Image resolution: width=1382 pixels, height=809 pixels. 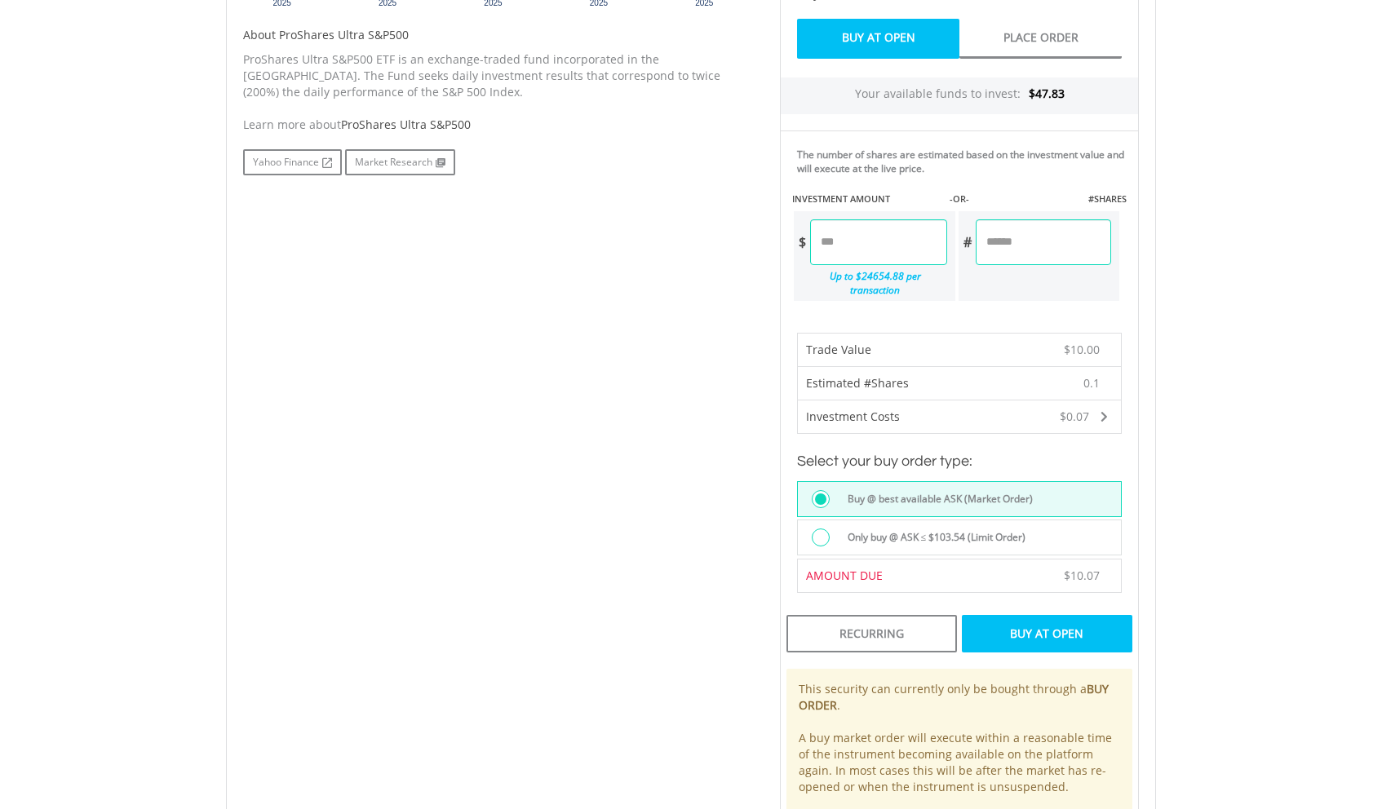 What do you see at coordinates (931, 537) in the screenshot?
I see `label: Only buy @ ASK ≤ $103.54 (Limit Order)` at bounding box center [931, 537].